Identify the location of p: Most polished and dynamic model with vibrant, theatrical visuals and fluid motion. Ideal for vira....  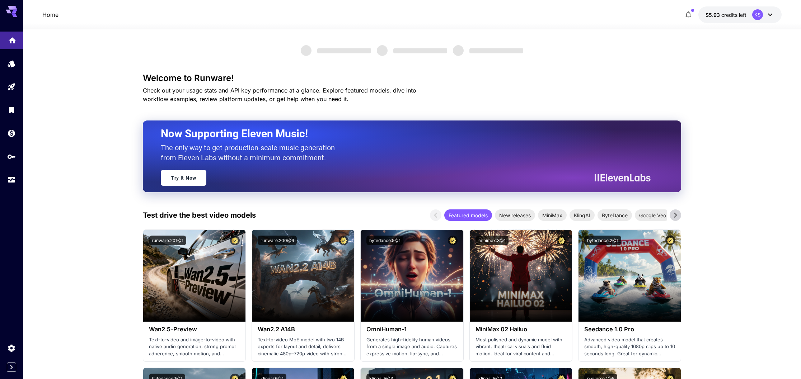
(521, 347).